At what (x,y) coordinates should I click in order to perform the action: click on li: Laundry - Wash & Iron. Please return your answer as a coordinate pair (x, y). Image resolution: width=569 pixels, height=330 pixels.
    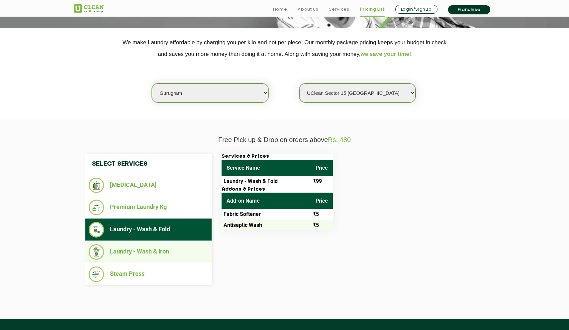
    Looking at the image, I should click on (149, 252).